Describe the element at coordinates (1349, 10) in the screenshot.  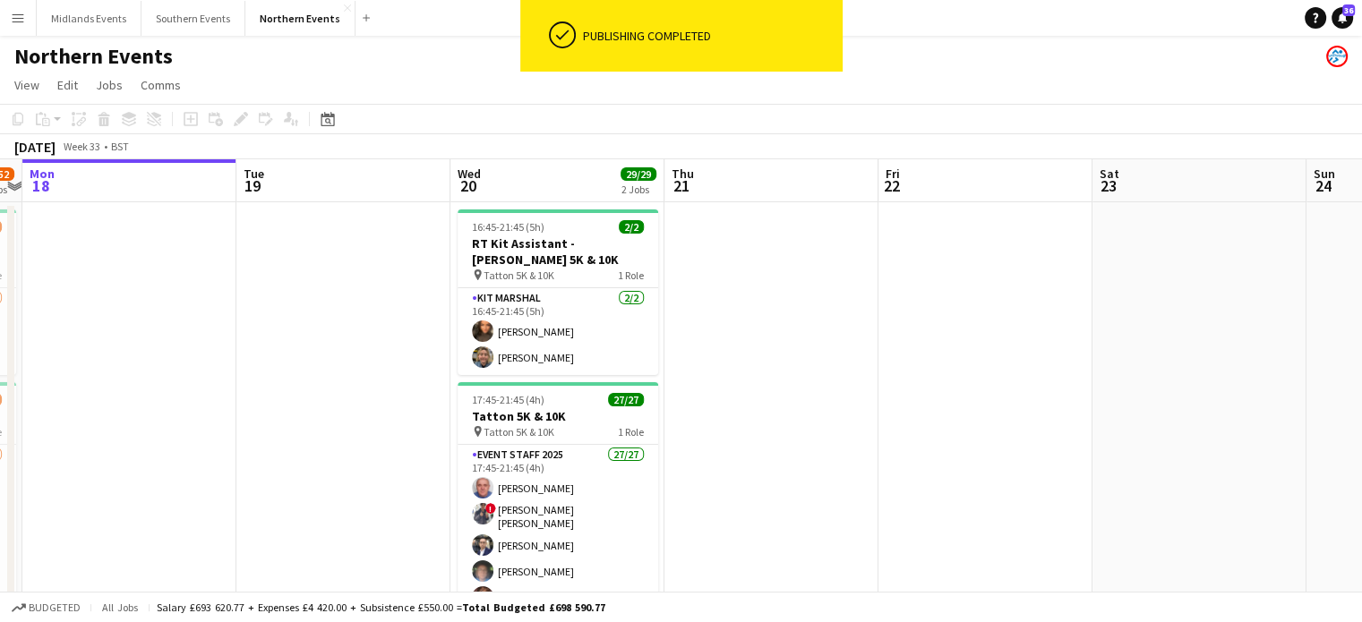
I see `span: 36` at that location.